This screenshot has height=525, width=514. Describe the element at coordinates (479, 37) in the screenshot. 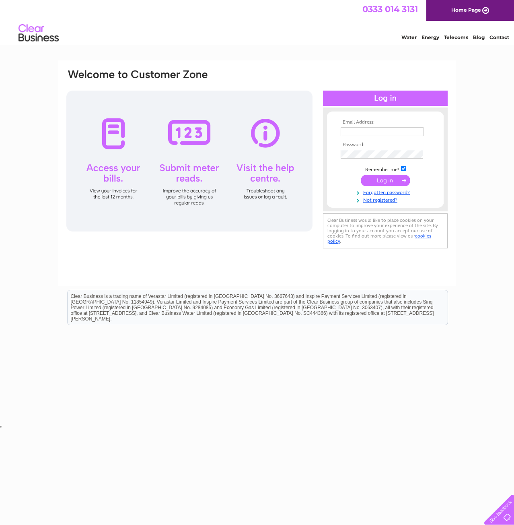

I see `a: Blog` at that location.